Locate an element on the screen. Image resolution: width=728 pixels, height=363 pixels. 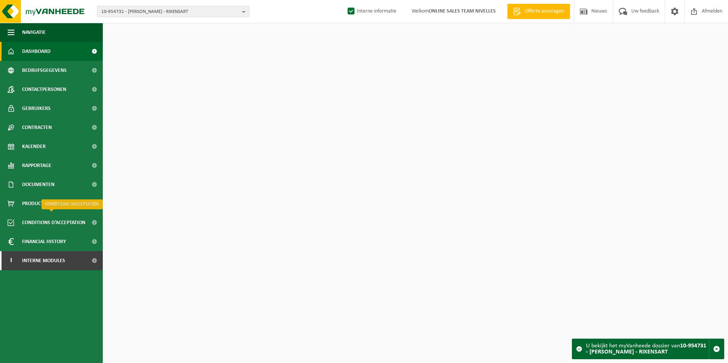
span: I is located at coordinates (11, 261).